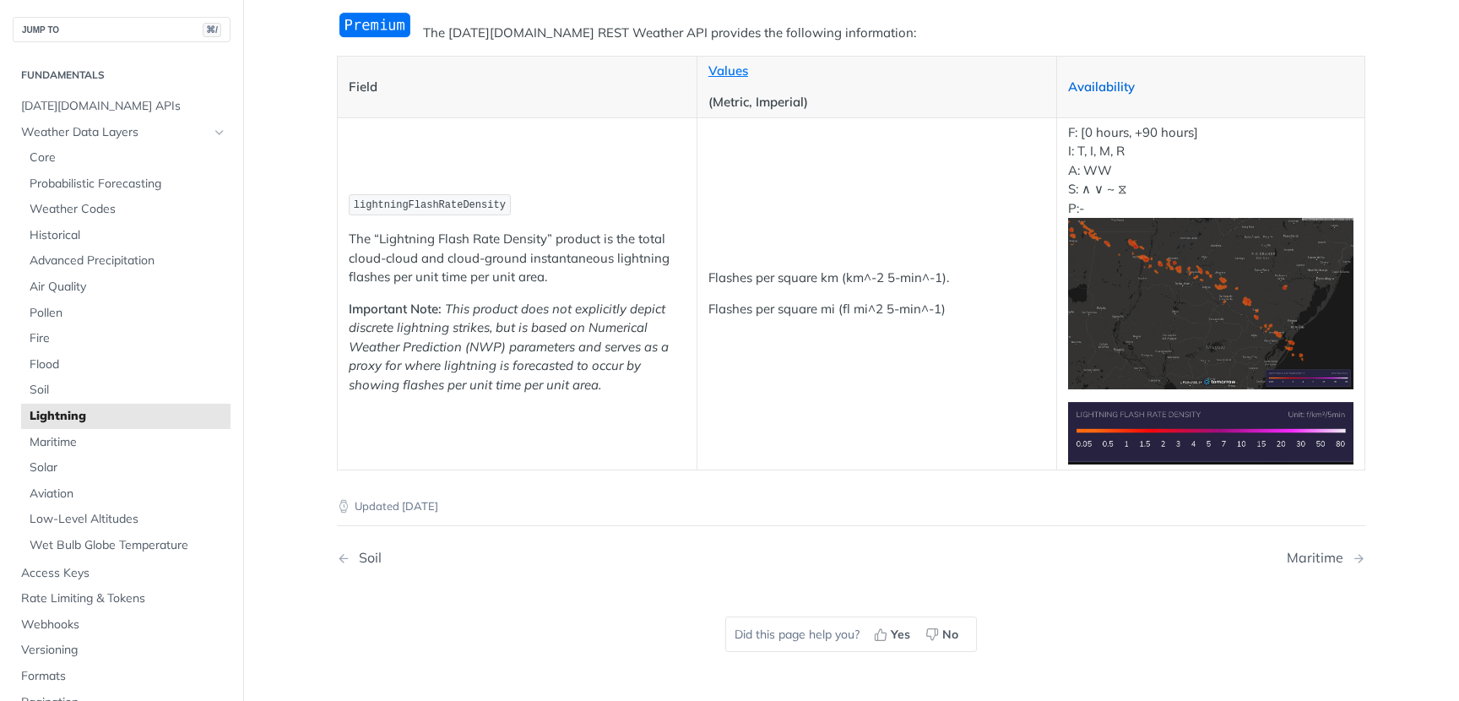  Describe the element at coordinates (122, 598) in the screenshot. I see `a: Rate Limiting & Tokens` at that location.